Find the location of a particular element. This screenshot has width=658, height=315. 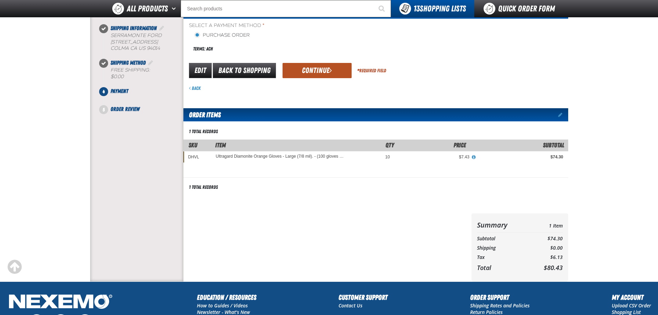

li: Shipping Method. Step 3 of 5. Completed is located at coordinates (143, 73).